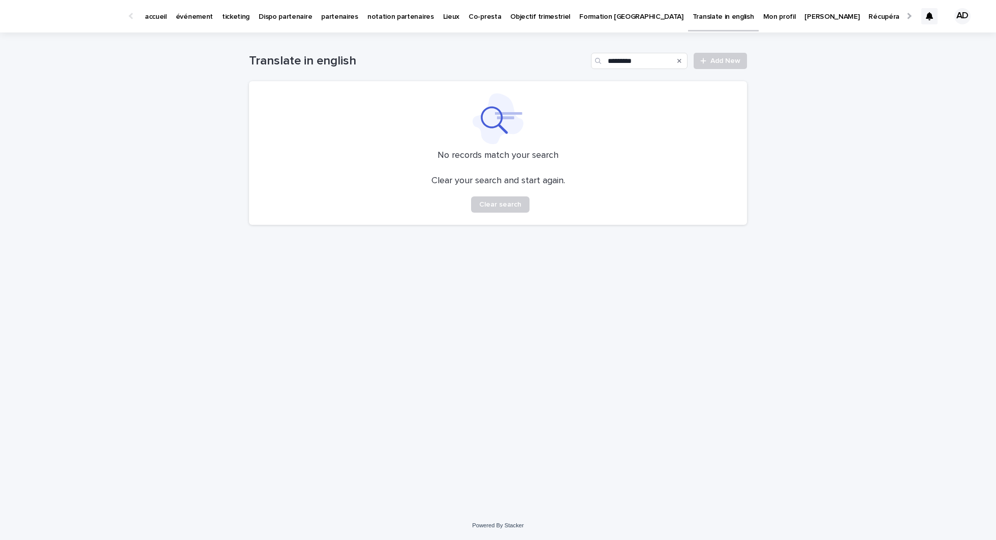 Image resolution: width=996 pixels, height=540 pixels. What do you see at coordinates (498, 181) in the screenshot?
I see `p: Clear your search and start again.` at bounding box center [498, 181].